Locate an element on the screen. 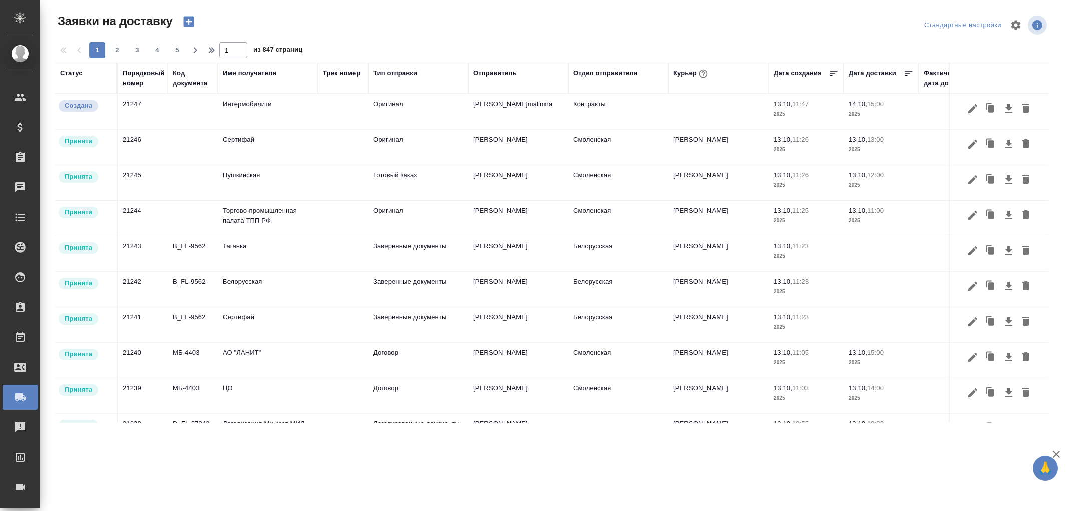 The image size is (1068, 511). td: D_FL-27342 is located at coordinates (193, 431).